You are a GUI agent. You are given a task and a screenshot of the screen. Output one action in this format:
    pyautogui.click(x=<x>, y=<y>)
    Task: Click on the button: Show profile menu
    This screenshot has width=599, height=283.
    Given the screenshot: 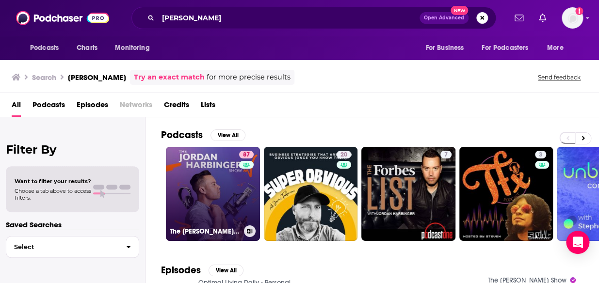 What is the action you would take?
    pyautogui.click(x=572, y=18)
    